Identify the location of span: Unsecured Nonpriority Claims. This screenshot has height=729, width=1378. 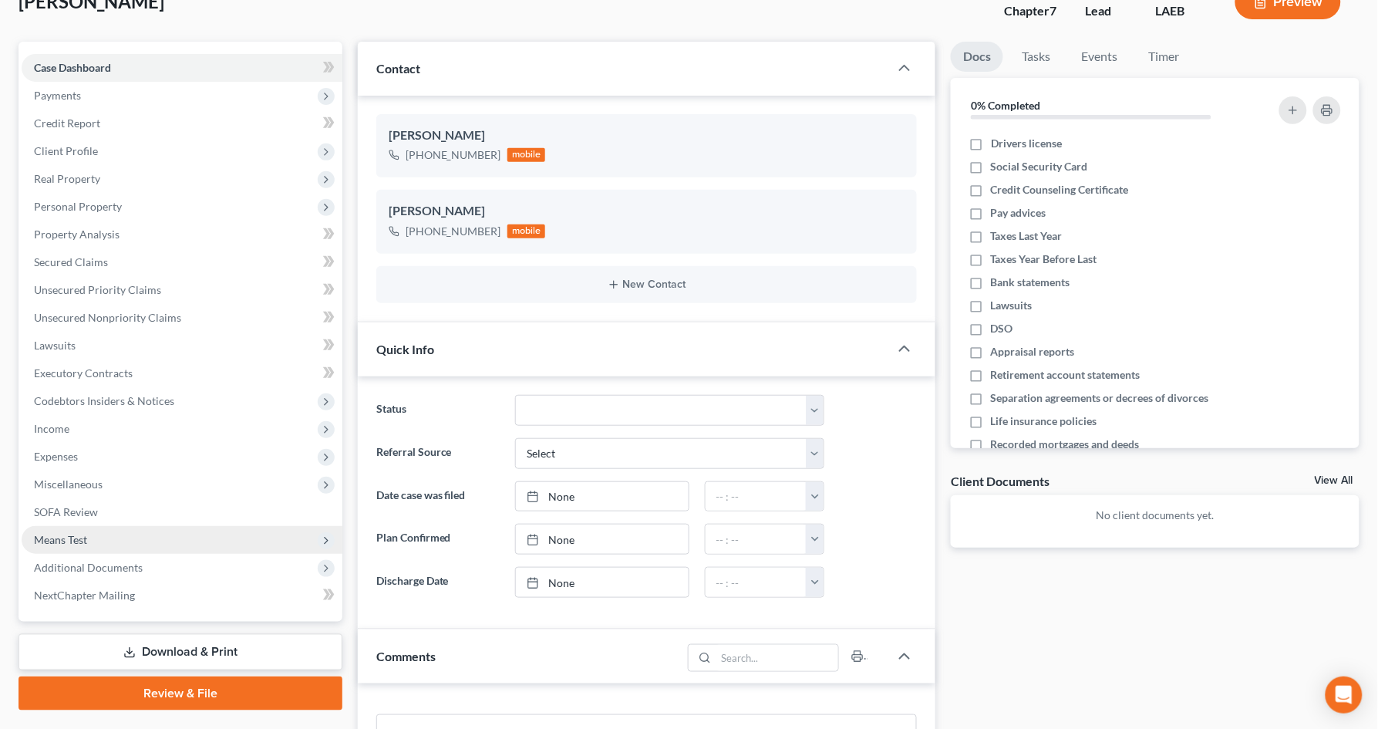
(107, 317).